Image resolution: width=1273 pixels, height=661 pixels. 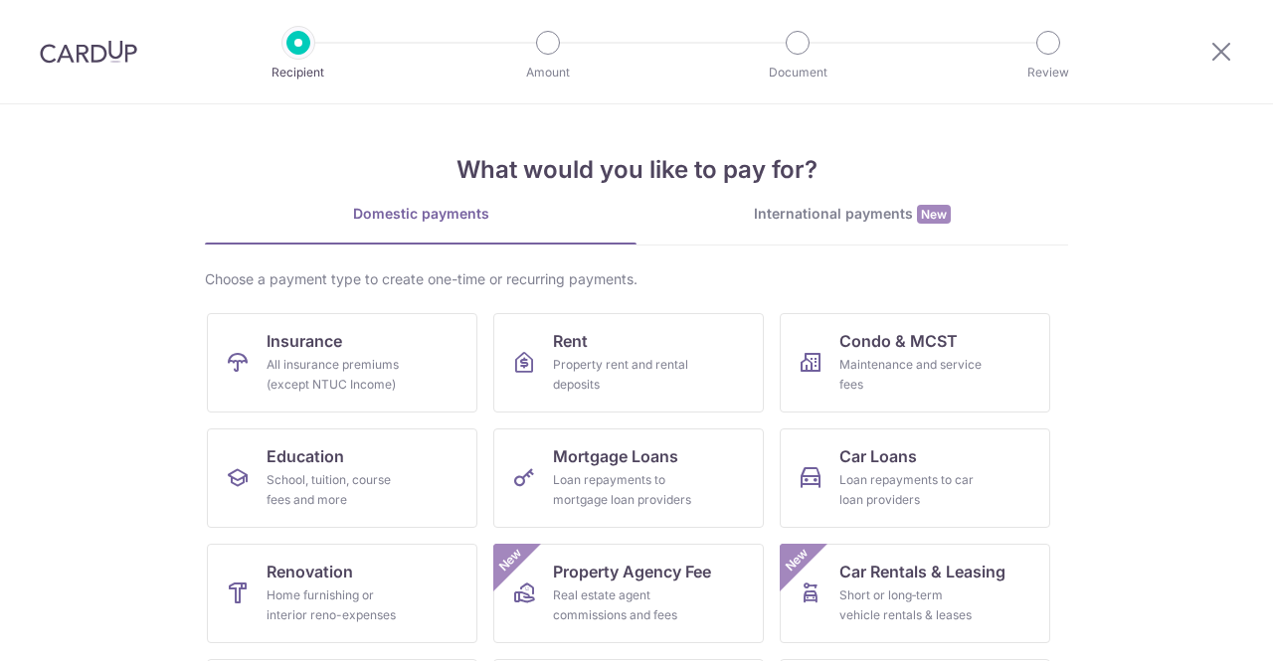 What do you see at coordinates (628, 478) in the screenshot?
I see `a: Mortgage LoansLoan repayments to mortgage loan providers` at bounding box center [628, 478].